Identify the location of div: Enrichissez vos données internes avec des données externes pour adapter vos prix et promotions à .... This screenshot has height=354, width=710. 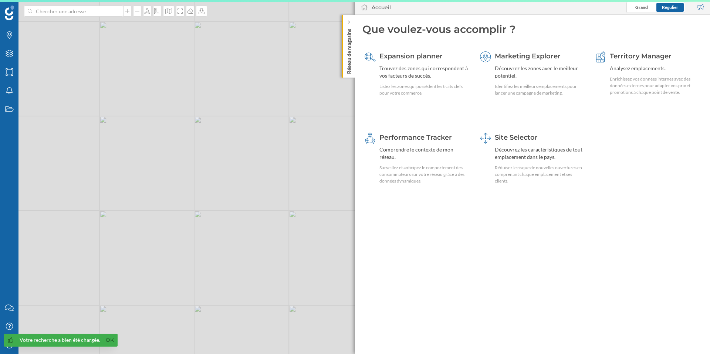
(655, 86).